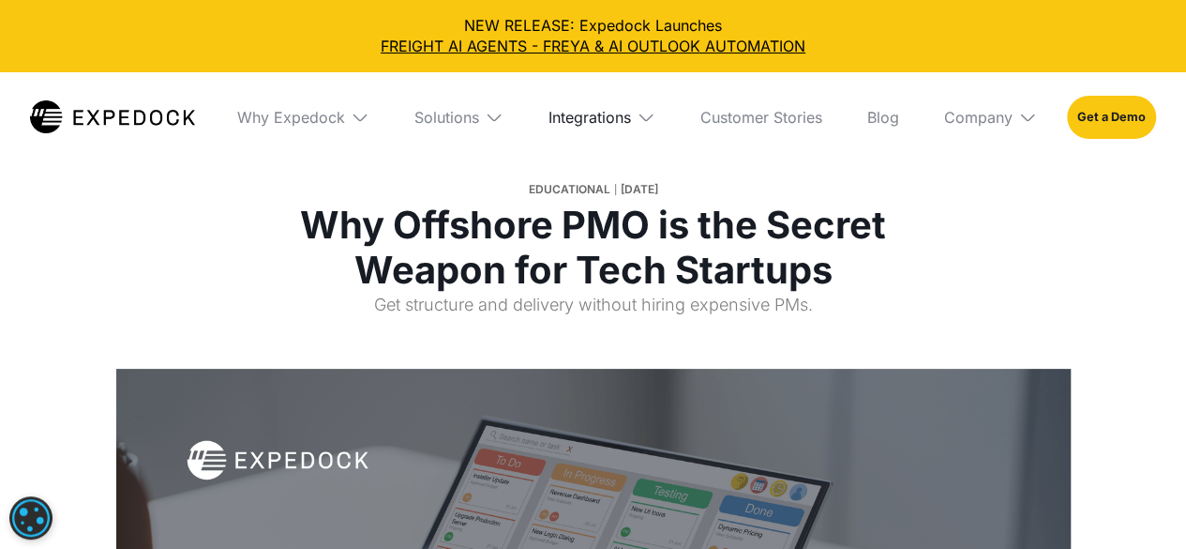 The width and height of the screenshot is (1186, 549). I want to click on div: NEW RELEASE: Expedock Launches, so click(593, 36).